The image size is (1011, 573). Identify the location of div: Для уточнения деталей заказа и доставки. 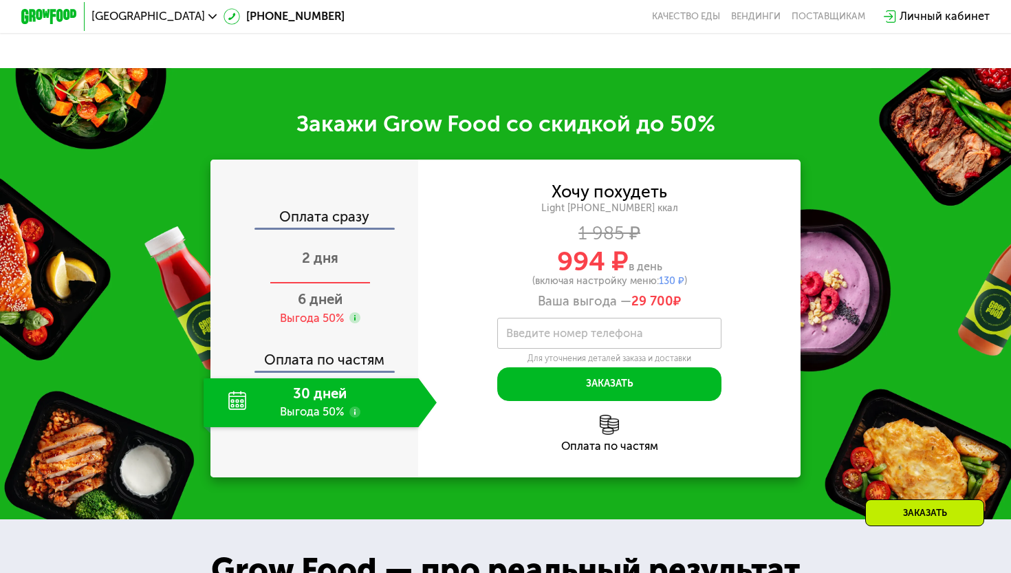
(609, 358).